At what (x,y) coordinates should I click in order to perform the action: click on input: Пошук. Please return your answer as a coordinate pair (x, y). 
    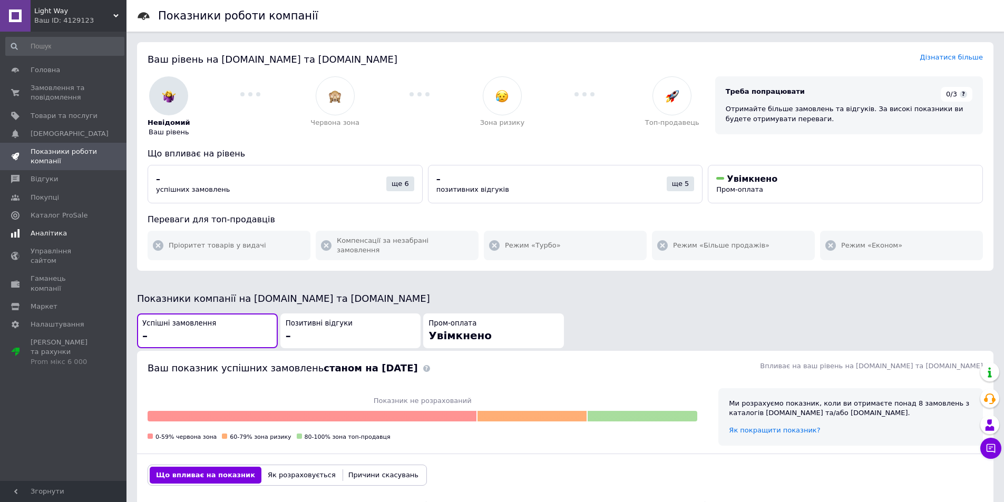
    Looking at the image, I should click on (65, 46).